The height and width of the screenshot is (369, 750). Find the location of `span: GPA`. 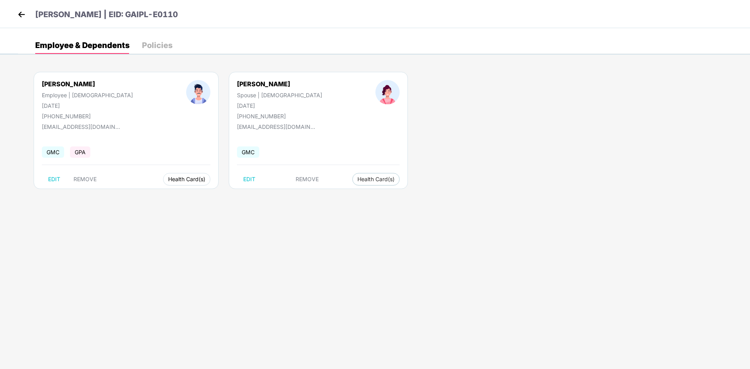

span: GPA is located at coordinates (80, 152).